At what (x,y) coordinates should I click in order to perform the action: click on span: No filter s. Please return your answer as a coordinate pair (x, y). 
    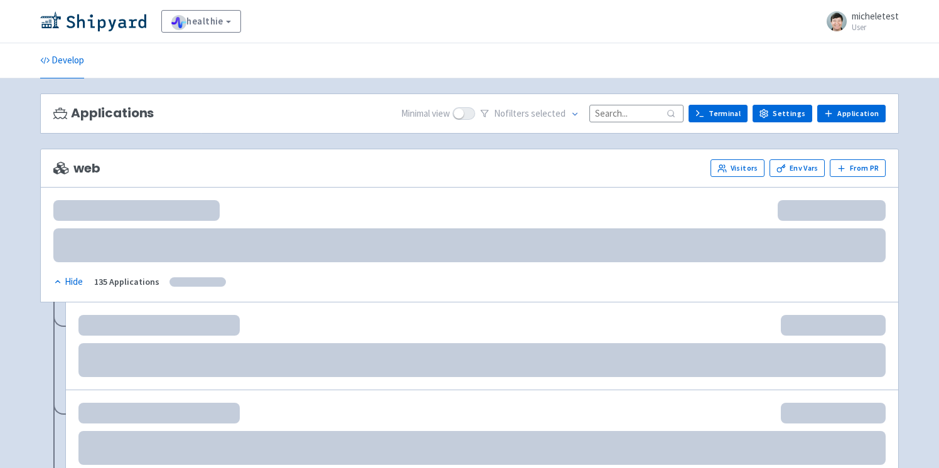
    Looking at the image, I should click on (530, 114).